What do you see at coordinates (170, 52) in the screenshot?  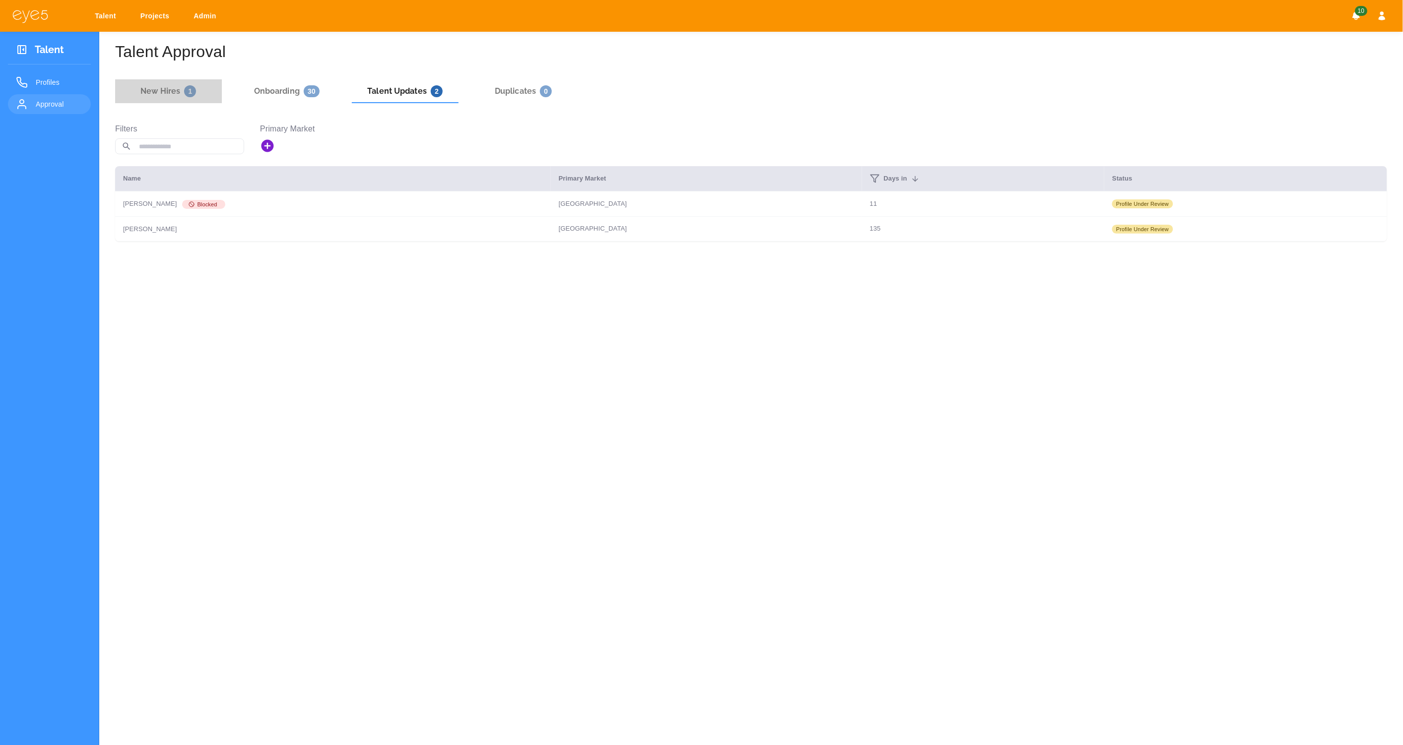 I see `p: Talent Approval` at bounding box center [170, 52].